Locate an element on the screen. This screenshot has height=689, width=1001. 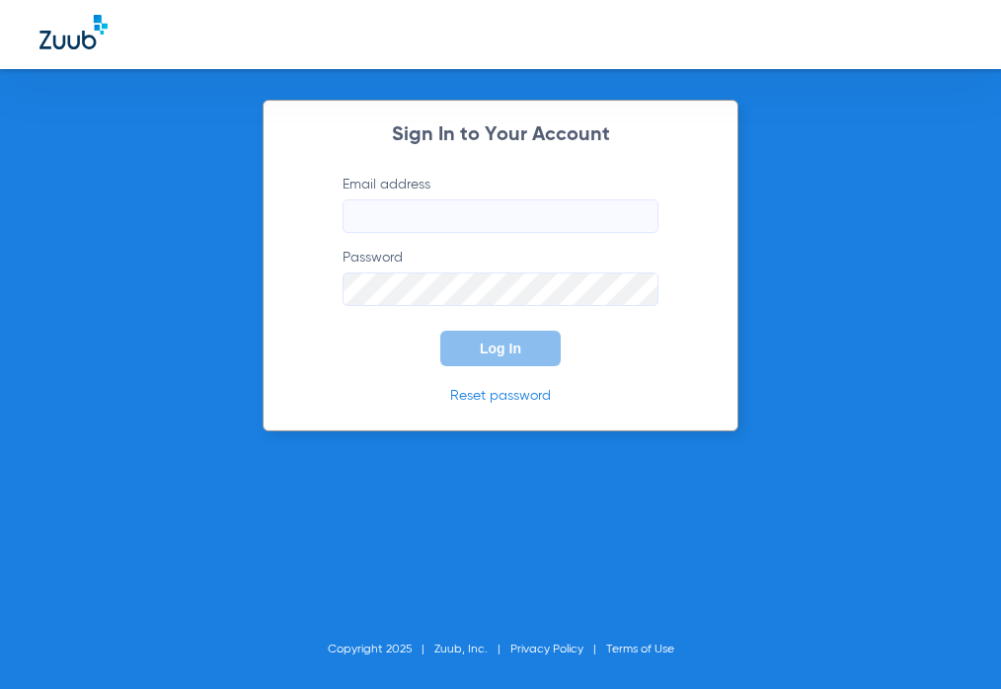
li: Zuub, Inc. is located at coordinates (472, 649).